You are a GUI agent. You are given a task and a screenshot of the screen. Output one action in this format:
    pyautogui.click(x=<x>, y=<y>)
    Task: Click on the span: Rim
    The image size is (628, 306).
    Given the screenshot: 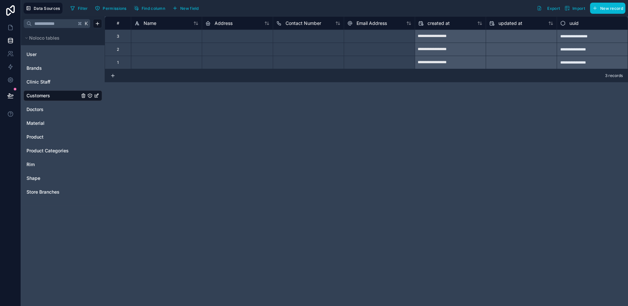 What is the action you would take?
    pyautogui.click(x=30, y=164)
    